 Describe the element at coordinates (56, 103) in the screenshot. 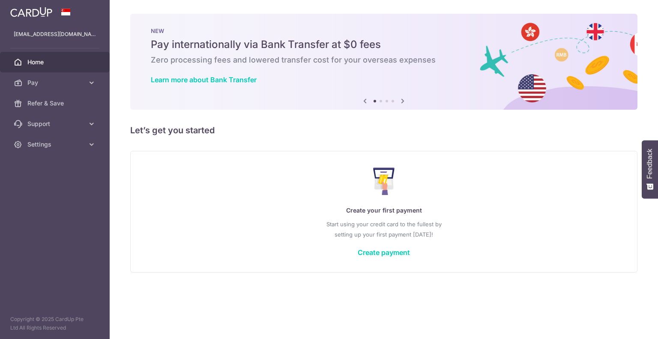

I see `span: Refer & Save` at that location.